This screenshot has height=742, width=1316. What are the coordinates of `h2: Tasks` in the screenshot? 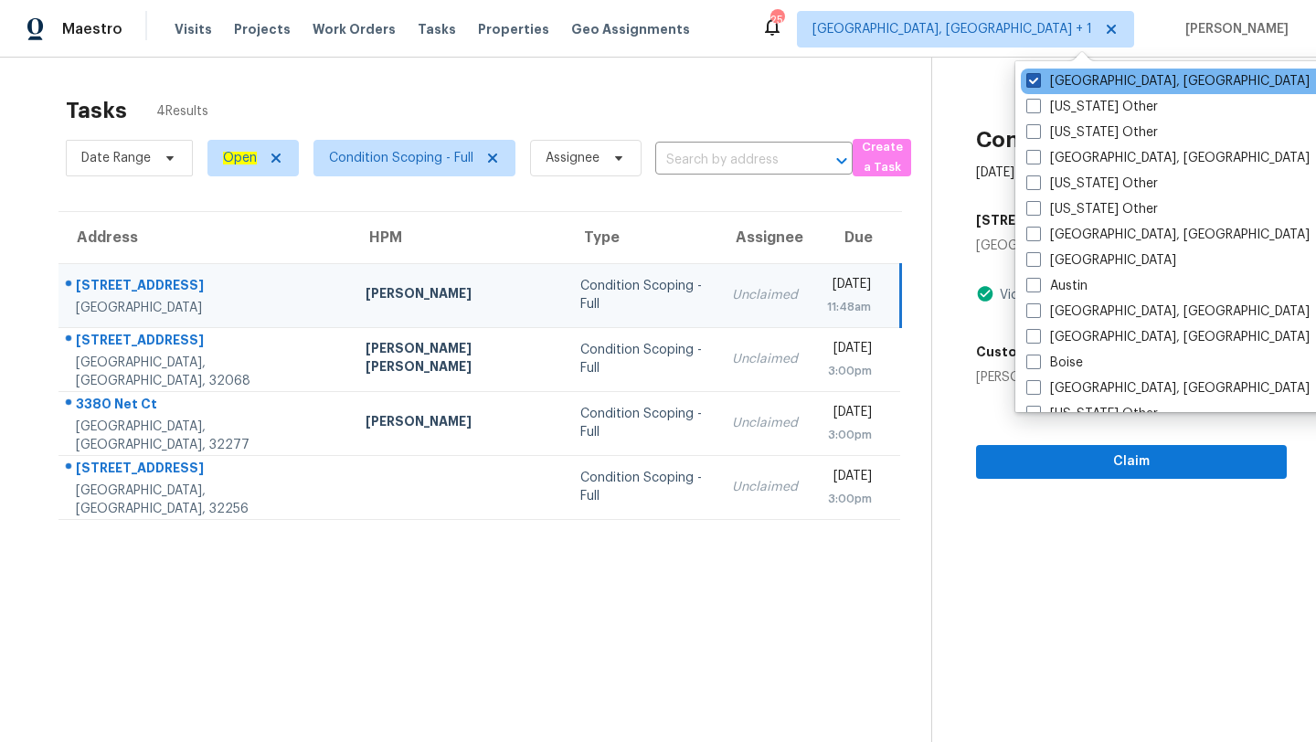 It's located at (96, 111).